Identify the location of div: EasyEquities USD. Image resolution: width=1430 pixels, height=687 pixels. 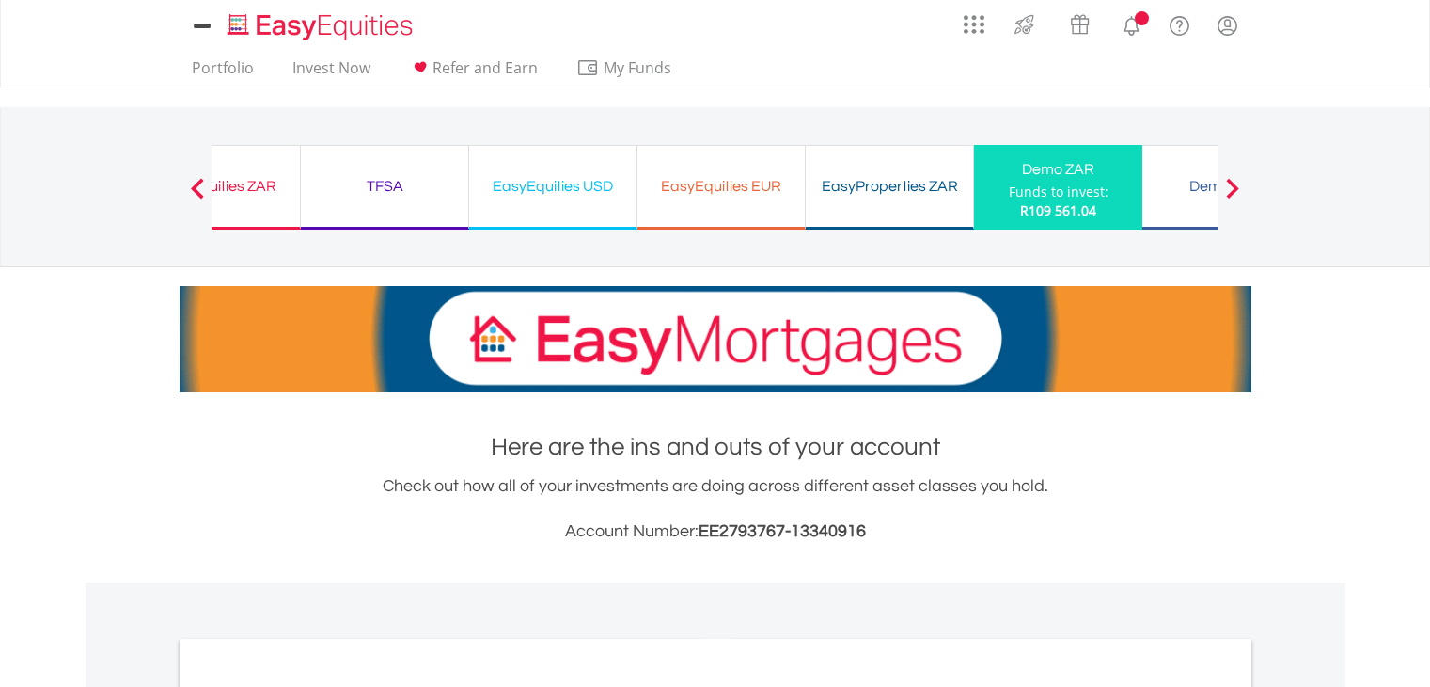
(553, 186).